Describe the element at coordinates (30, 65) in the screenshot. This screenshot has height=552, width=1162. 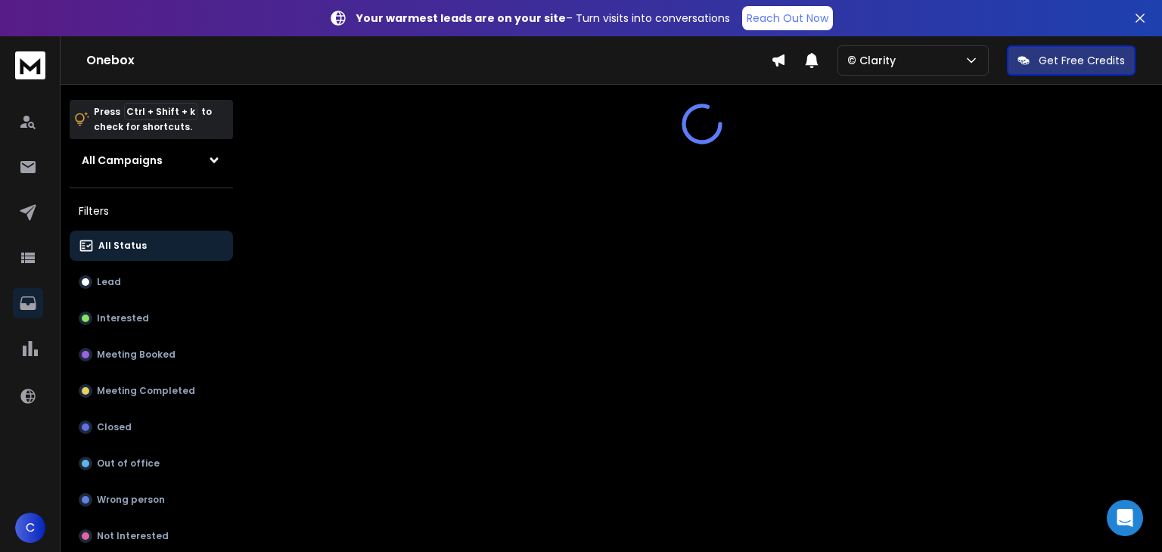
I see `img: logo` at that location.